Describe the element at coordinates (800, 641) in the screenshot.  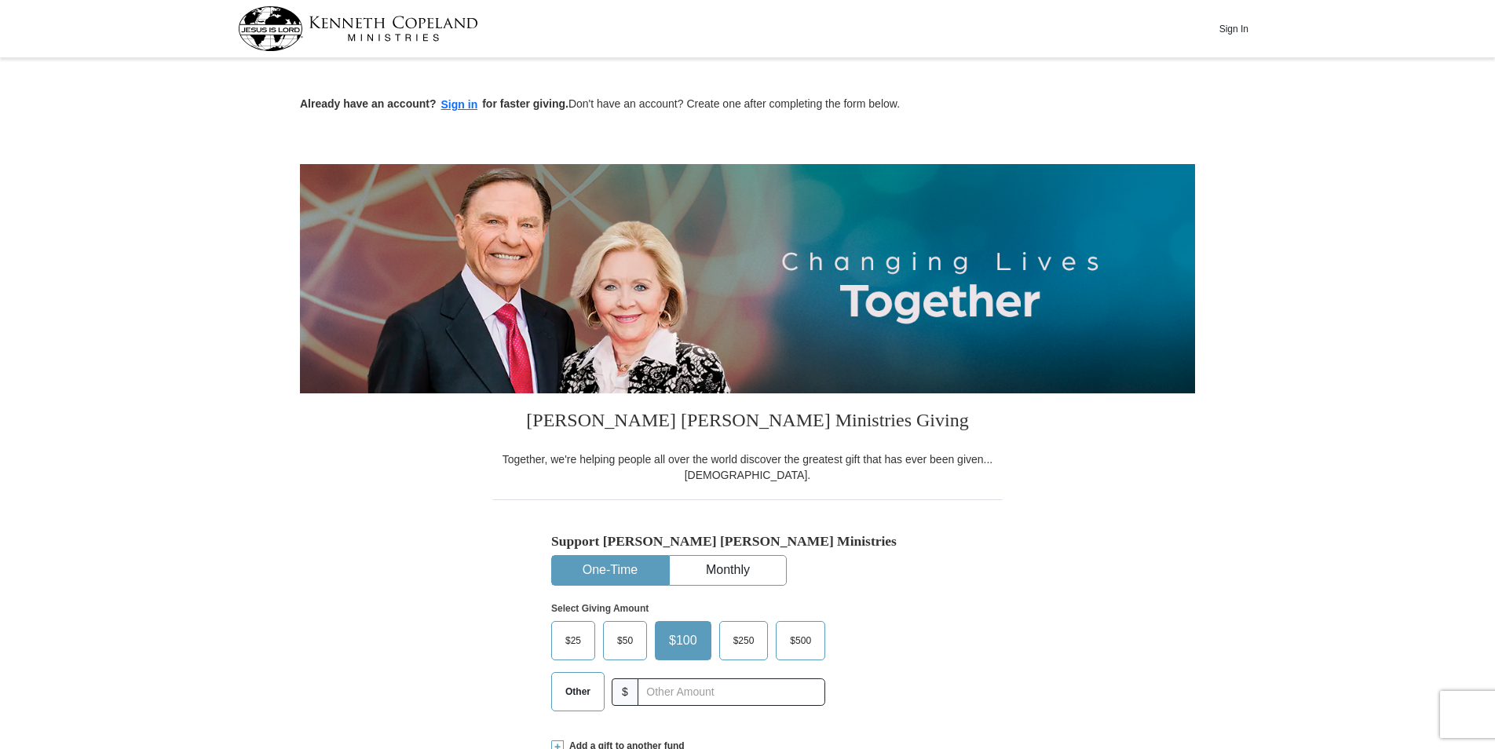
I see `span: $500` at that location.